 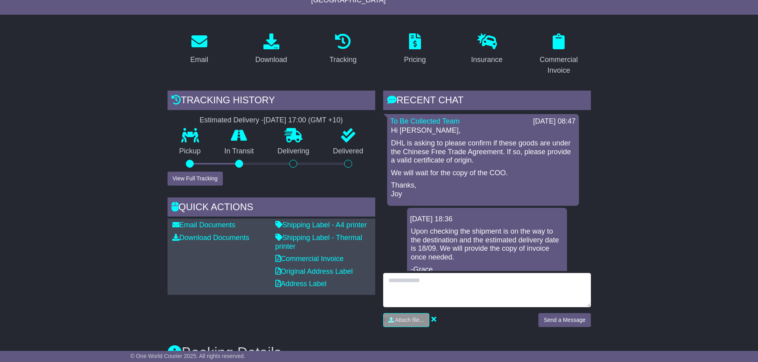 What do you see at coordinates (564, 320) in the screenshot?
I see `button: Send a Message` at bounding box center [564, 320].